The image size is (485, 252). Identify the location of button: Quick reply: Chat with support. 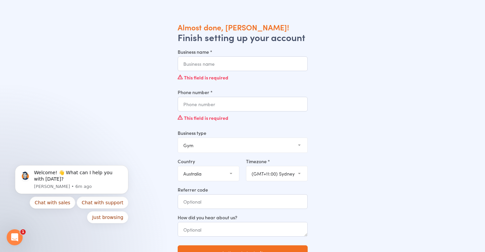
(97, 46).